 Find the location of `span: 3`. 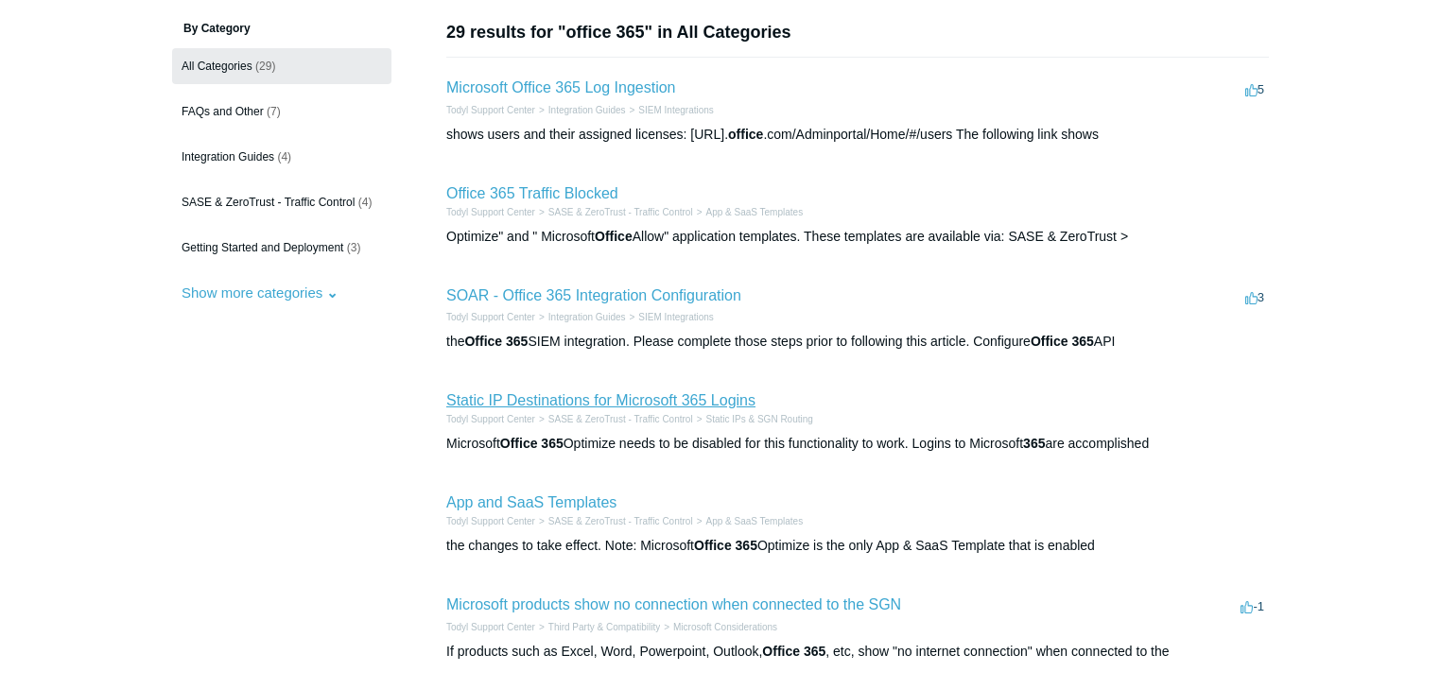

span: 3 is located at coordinates (1255, 297).